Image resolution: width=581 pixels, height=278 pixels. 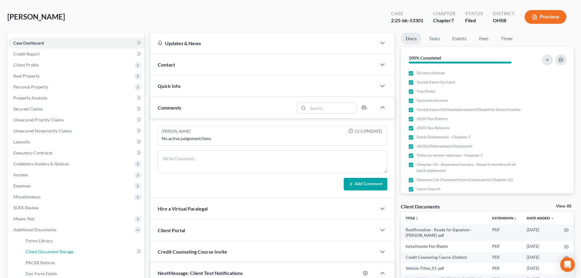 I want to click on span: Income, so click(x=20, y=175).